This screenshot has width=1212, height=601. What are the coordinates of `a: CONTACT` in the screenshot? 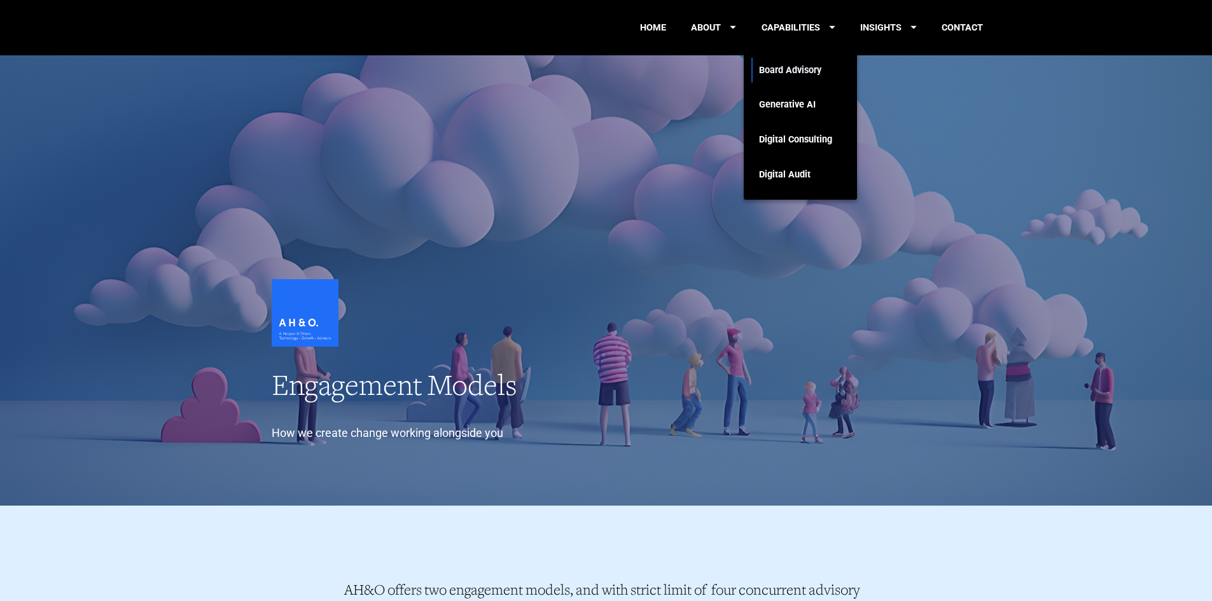 It's located at (962, 27).